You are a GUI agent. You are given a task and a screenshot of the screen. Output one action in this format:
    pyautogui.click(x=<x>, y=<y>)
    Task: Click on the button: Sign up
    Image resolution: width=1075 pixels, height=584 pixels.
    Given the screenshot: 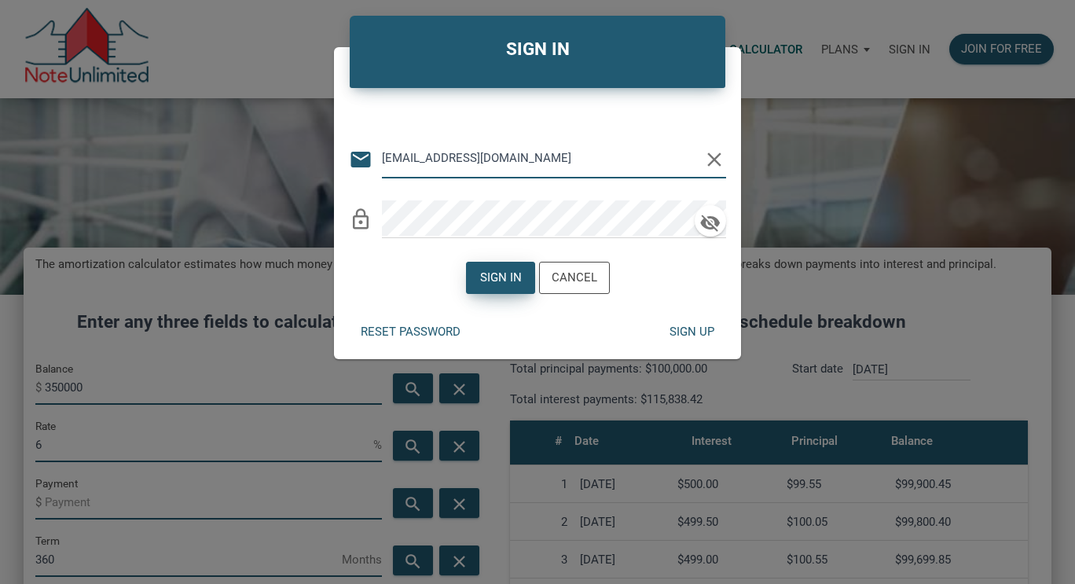 What is the action you would take?
    pyautogui.click(x=691, y=332)
    